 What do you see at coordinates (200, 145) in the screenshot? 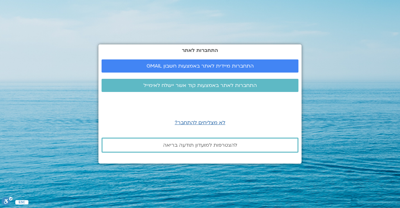
I see `span: להצטרפות למועדון תודעה בריאה` at bounding box center [200, 145].